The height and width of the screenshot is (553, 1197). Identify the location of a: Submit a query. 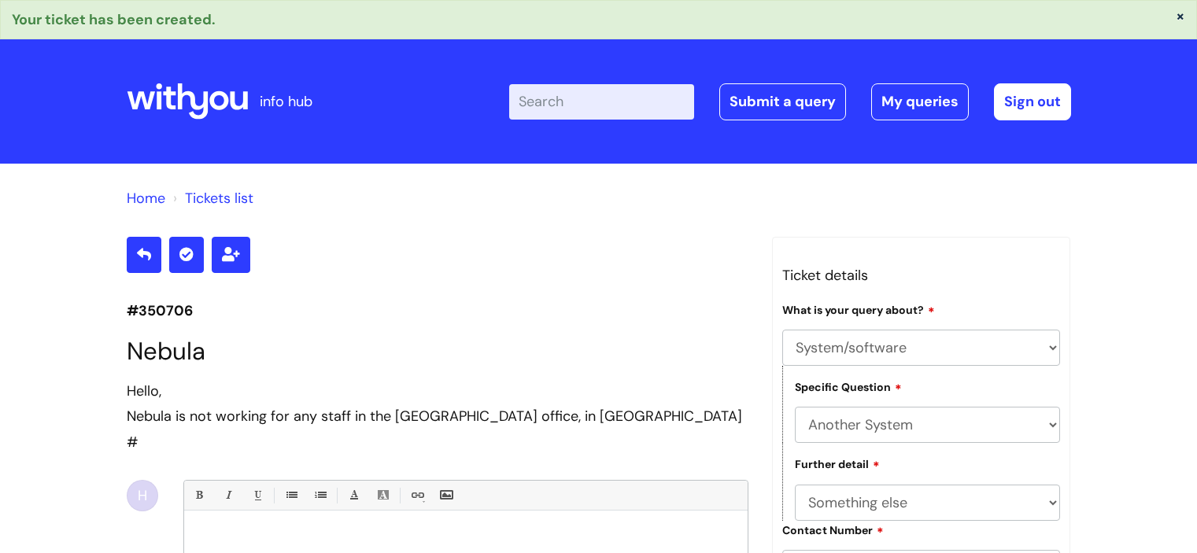
(782, 101).